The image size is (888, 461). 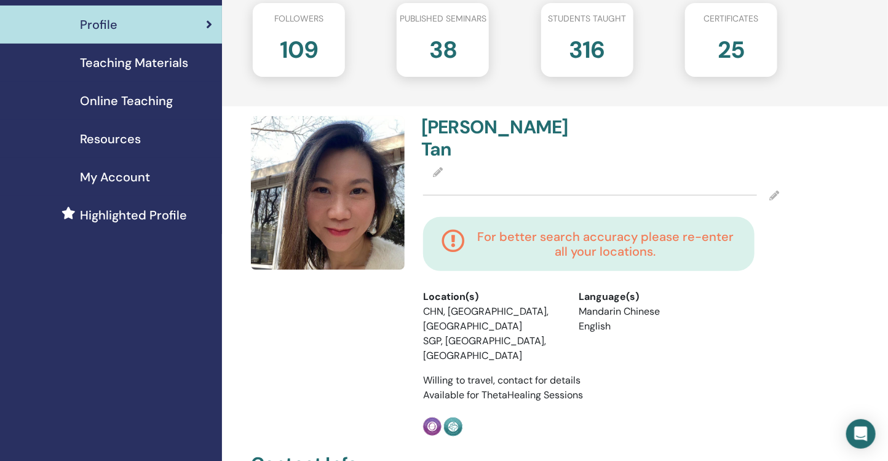 I want to click on span: Students taught, so click(x=587, y=18).